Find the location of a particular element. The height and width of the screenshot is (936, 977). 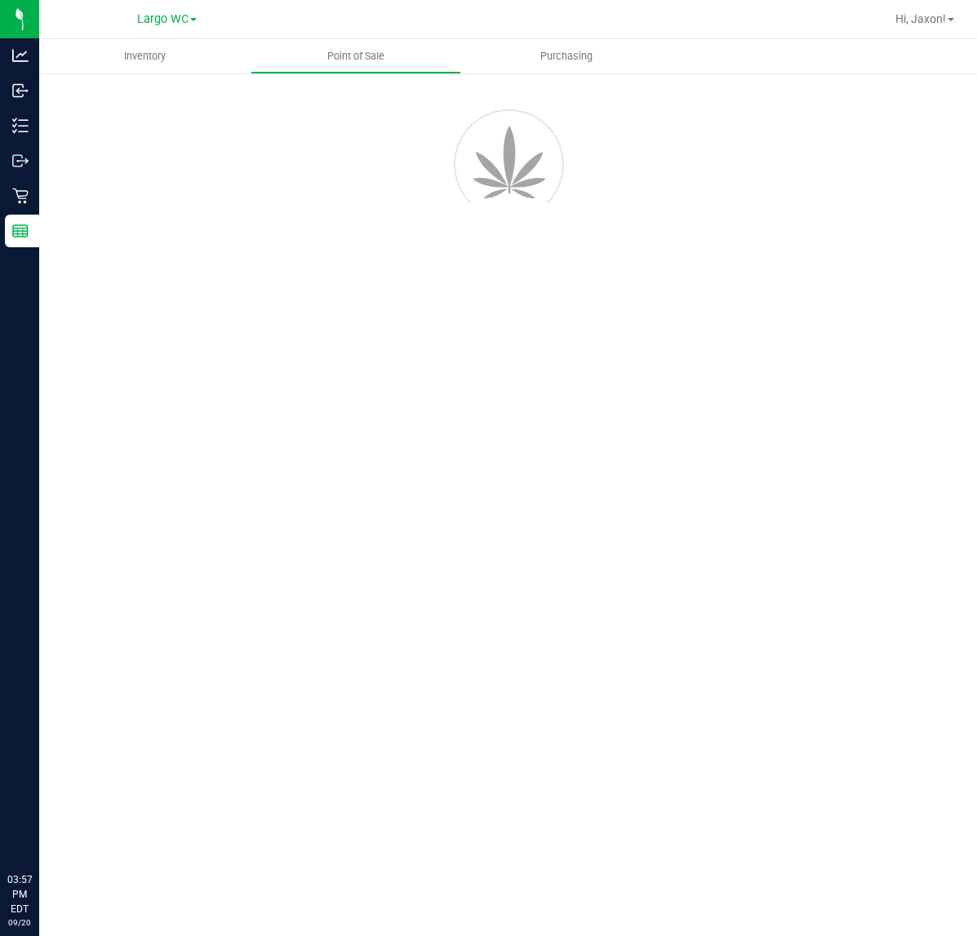

span: Point of Sale is located at coordinates (356, 56).